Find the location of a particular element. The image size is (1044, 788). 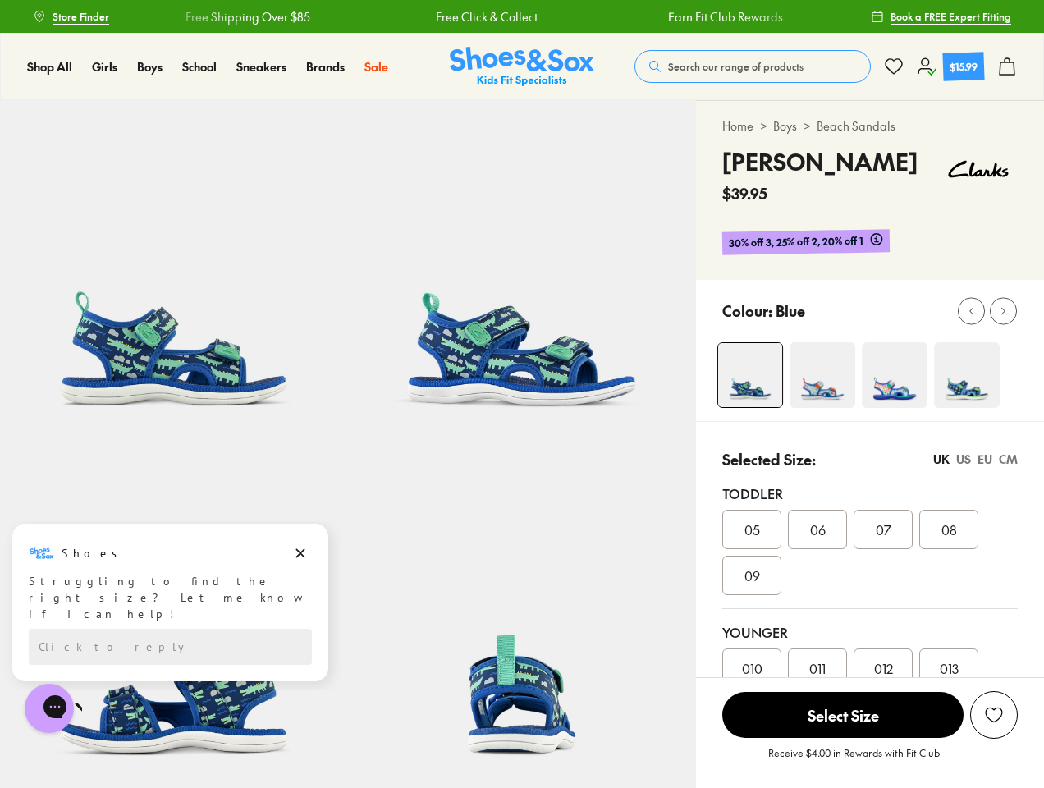

a: Shop All is located at coordinates (49, 67).